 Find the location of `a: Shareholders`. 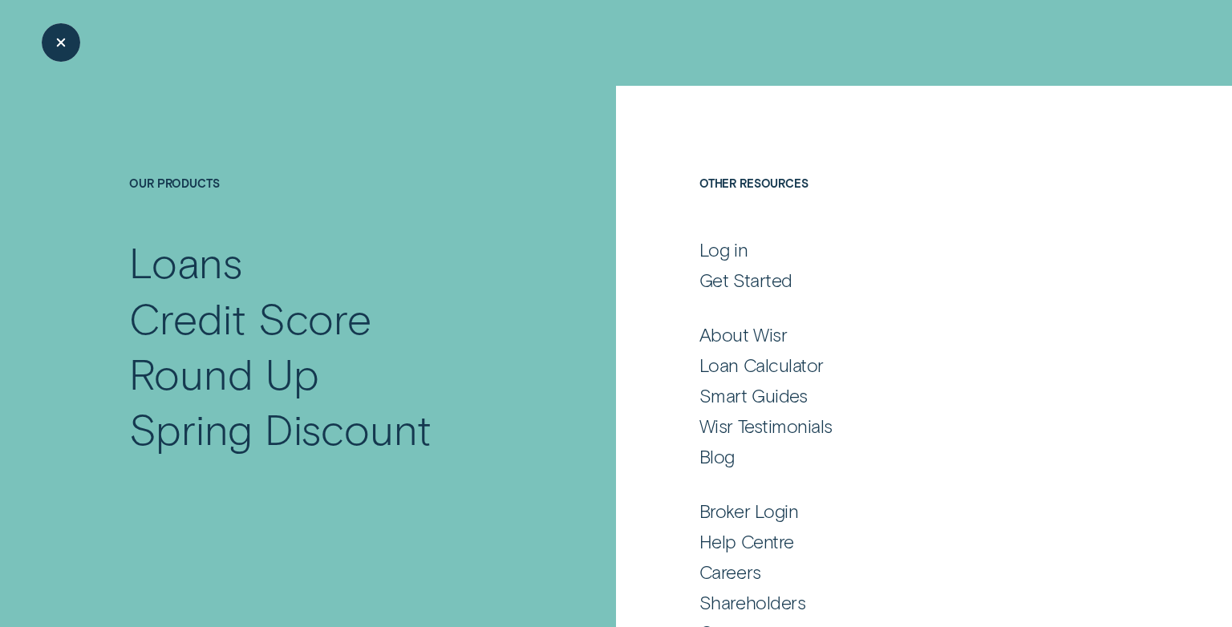

a: Shareholders is located at coordinates (901, 602).